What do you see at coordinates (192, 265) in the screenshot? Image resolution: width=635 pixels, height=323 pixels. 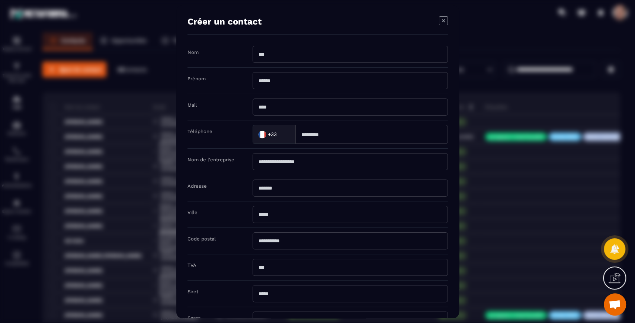 I see `label: TVA` at bounding box center [192, 265].